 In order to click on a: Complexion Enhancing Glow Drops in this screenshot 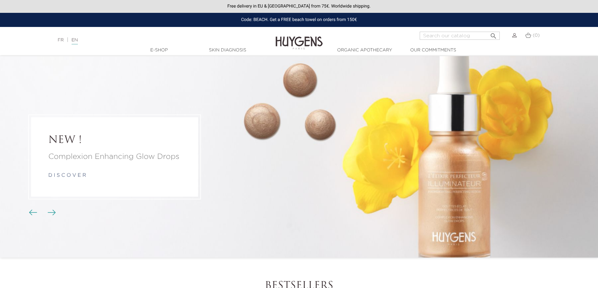, I will do `click(115, 157)`.